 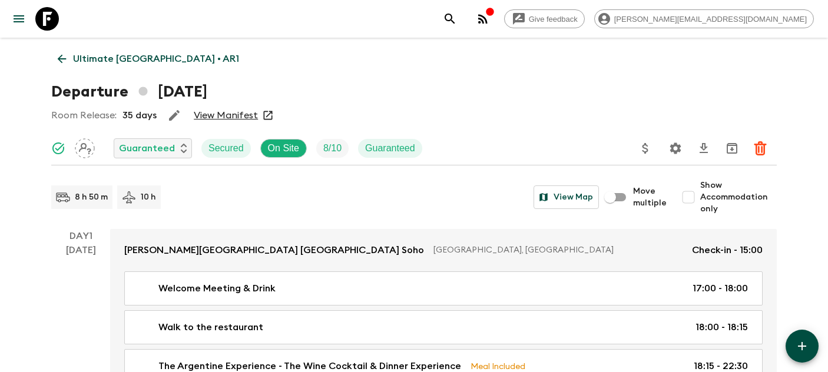 I want to click on div: Trip Fill, so click(x=332, y=148).